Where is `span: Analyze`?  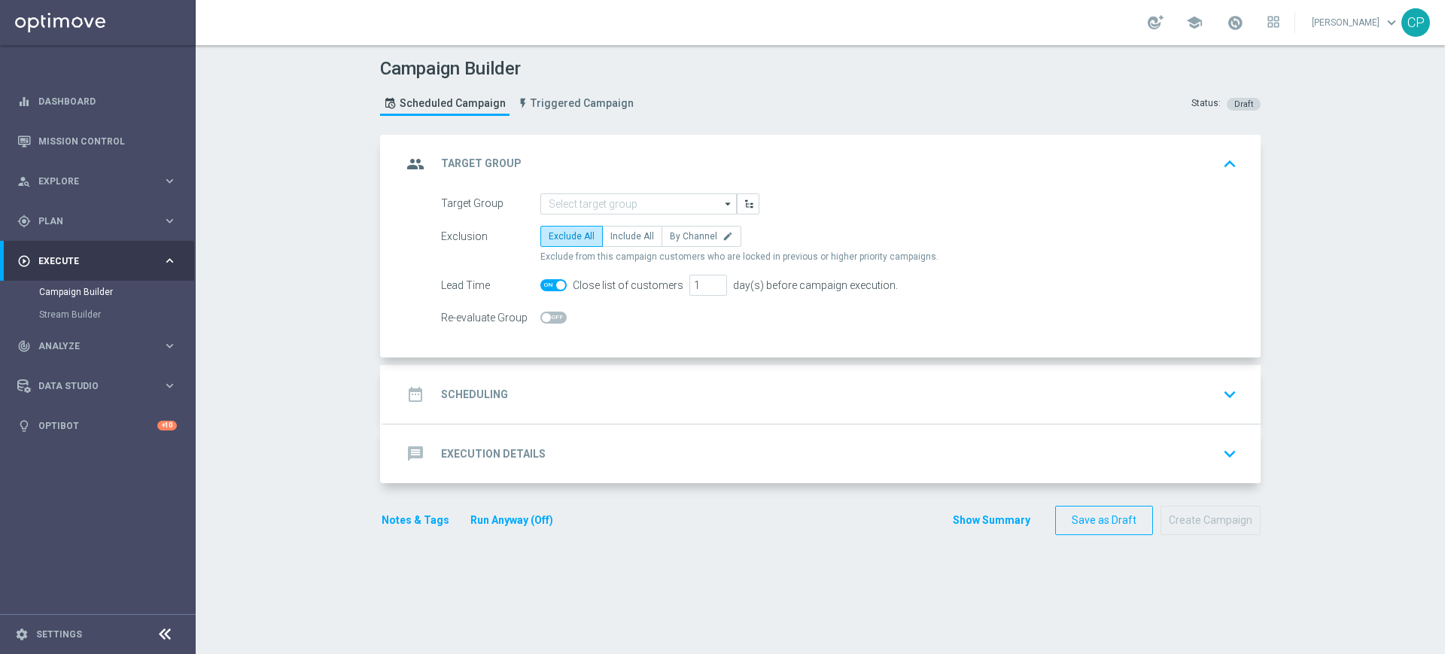
span: Analyze is located at coordinates (100, 346).